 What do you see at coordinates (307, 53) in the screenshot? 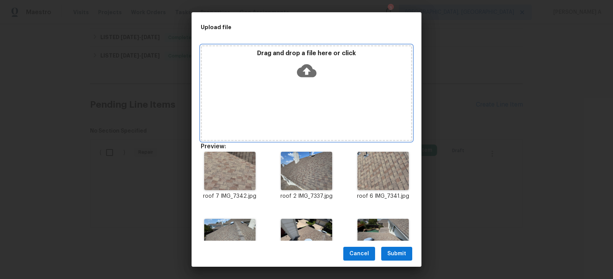
I see `p: Drag and drop a file here or click` at bounding box center [307, 53].